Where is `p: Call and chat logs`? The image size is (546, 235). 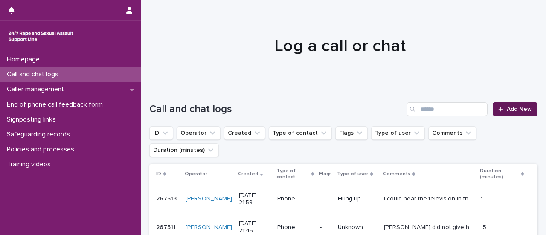
p: Call and chat logs is located at coordinates (34, 74).